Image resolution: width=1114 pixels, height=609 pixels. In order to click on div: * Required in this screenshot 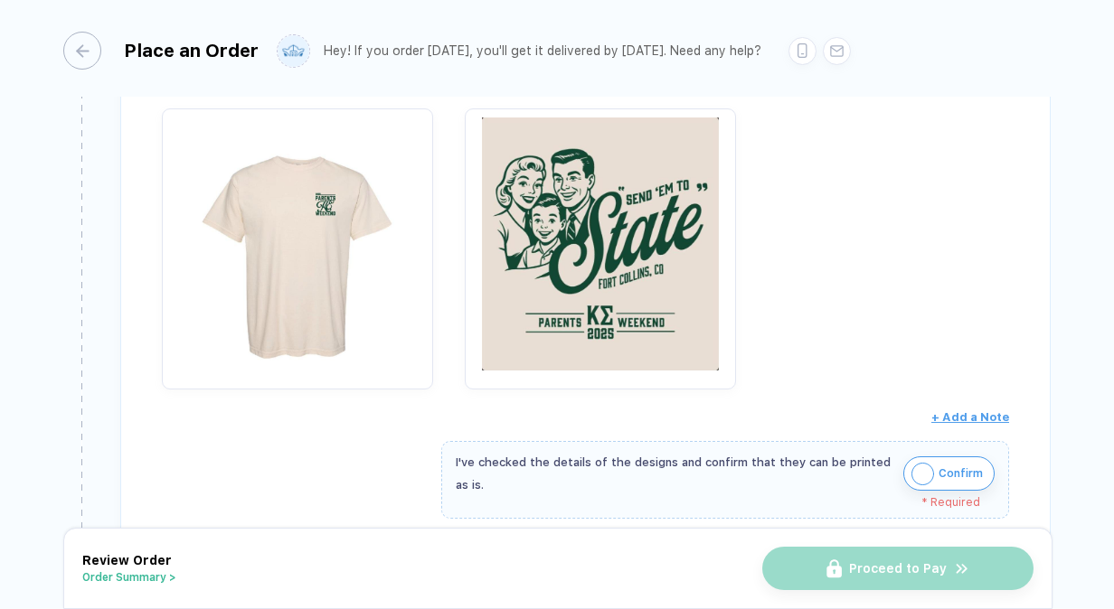, I will do `click(718, 503)`.